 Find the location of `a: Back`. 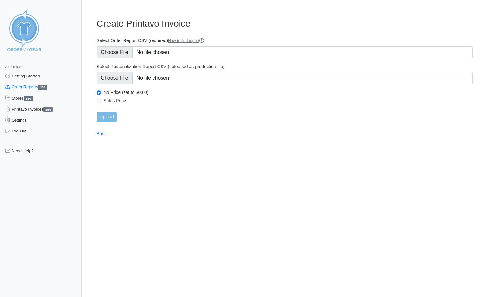

a: Back is located at coordinates (101, 134).